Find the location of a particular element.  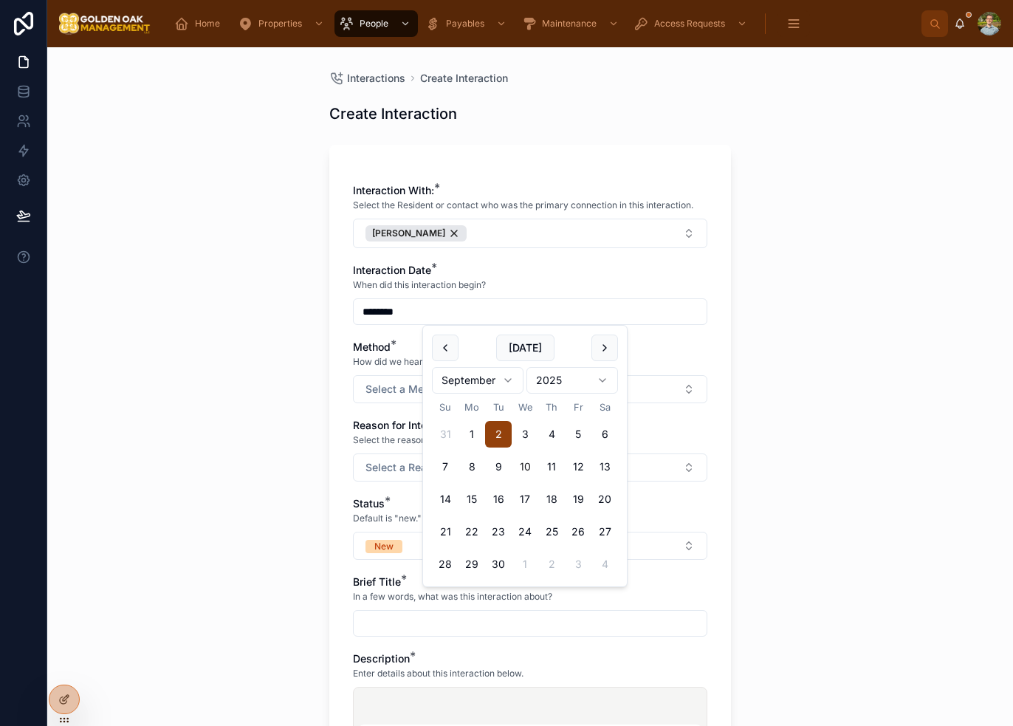

button: Sunday, August 31st, 2025 is located at coordinates (445, 434).